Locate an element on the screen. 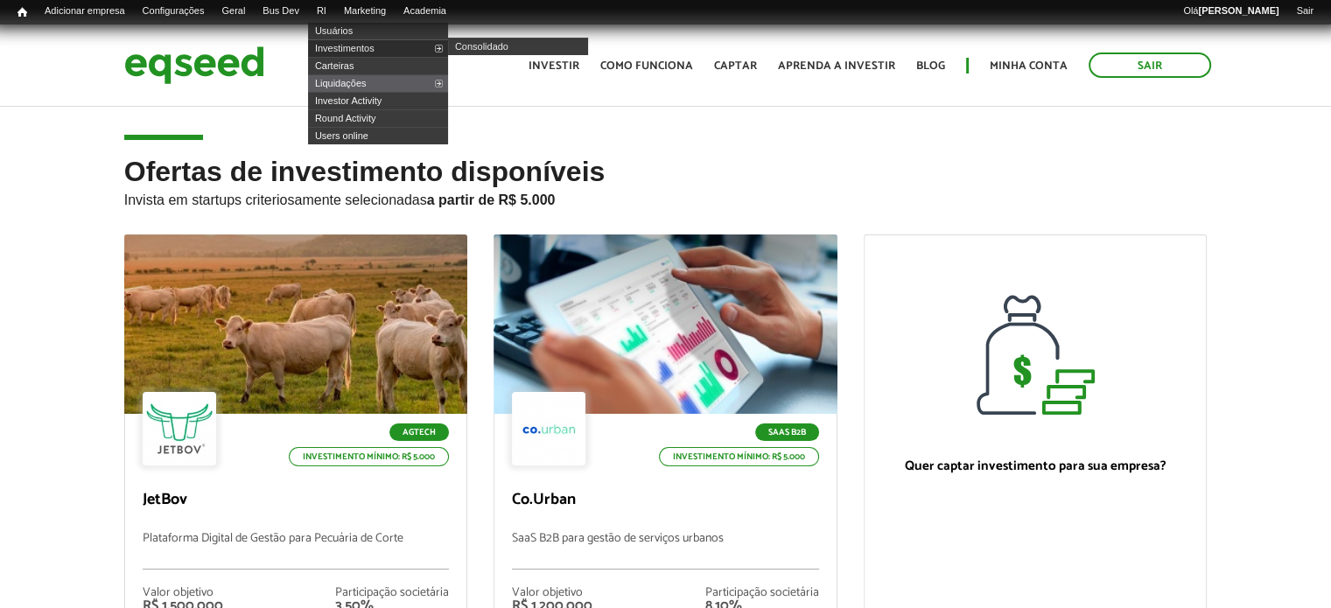  a: Minha conta is located at coordinates (1029, 66).